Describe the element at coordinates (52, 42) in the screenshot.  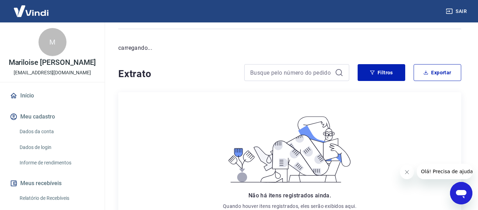
I see `div: M` at that location.